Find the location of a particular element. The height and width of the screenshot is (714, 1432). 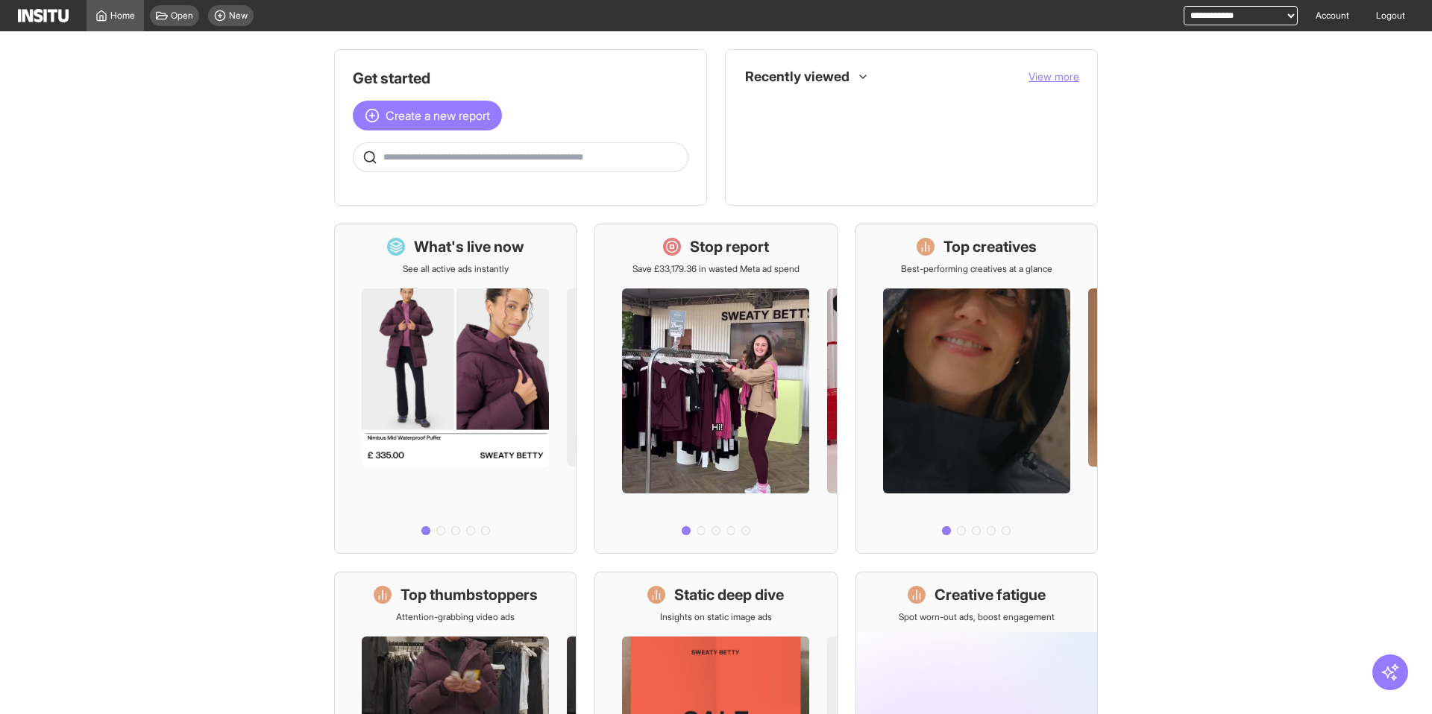

span: Open is located at coordinates (182, 16).